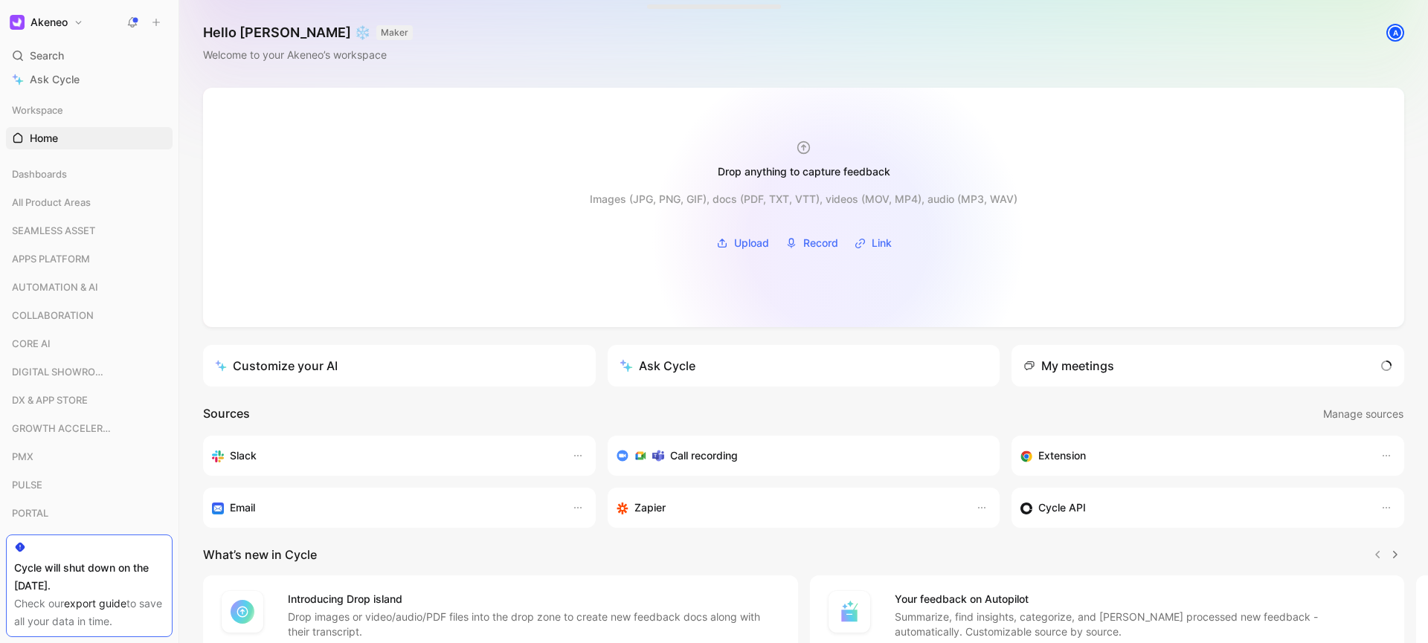 The image size is (1428, 643). What do you see at coordinates (534, 625) in the screenshot?
I see `p: Drop images or video/audio/PDF files into the drop zone to create new feedback docs along with th...` at bounding box center [534, 625].